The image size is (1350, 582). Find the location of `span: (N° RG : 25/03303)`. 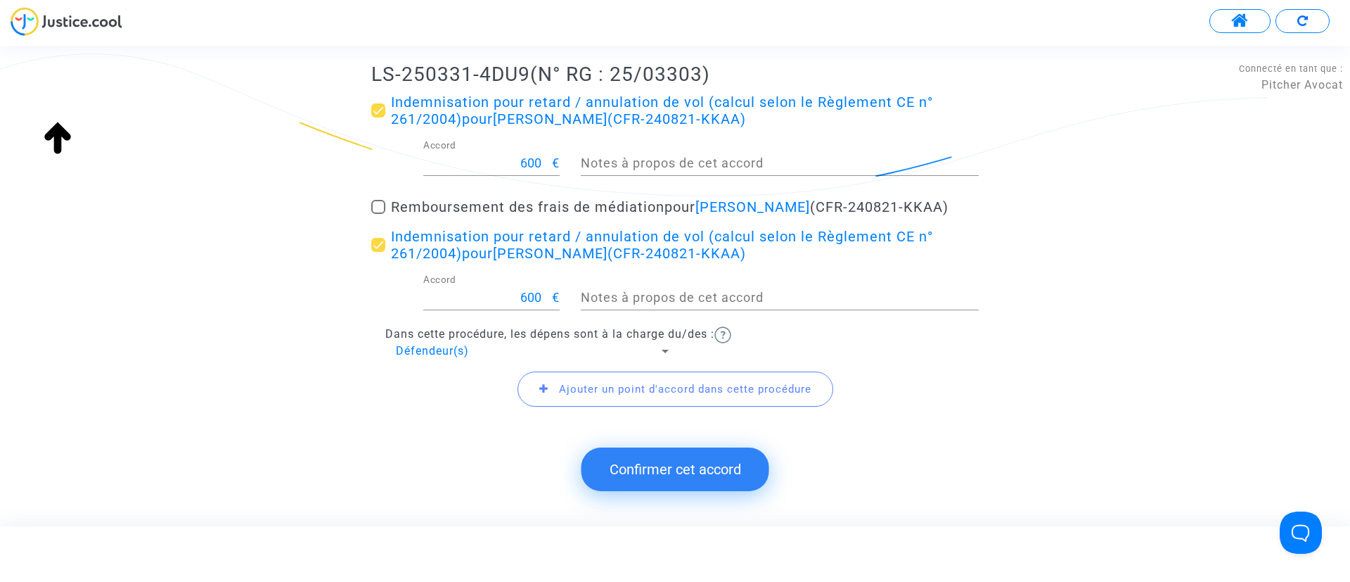

span: (N° RG : 25/03303) is located at coordinates (620, 74).